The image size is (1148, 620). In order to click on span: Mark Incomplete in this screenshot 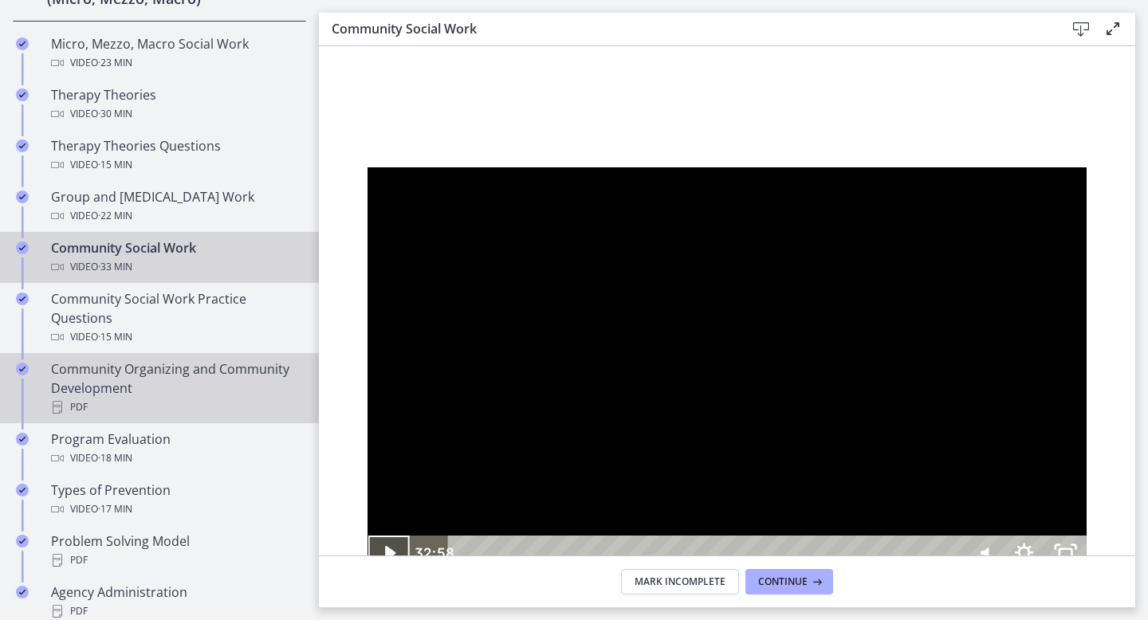, I will do `click(680, 582)`.